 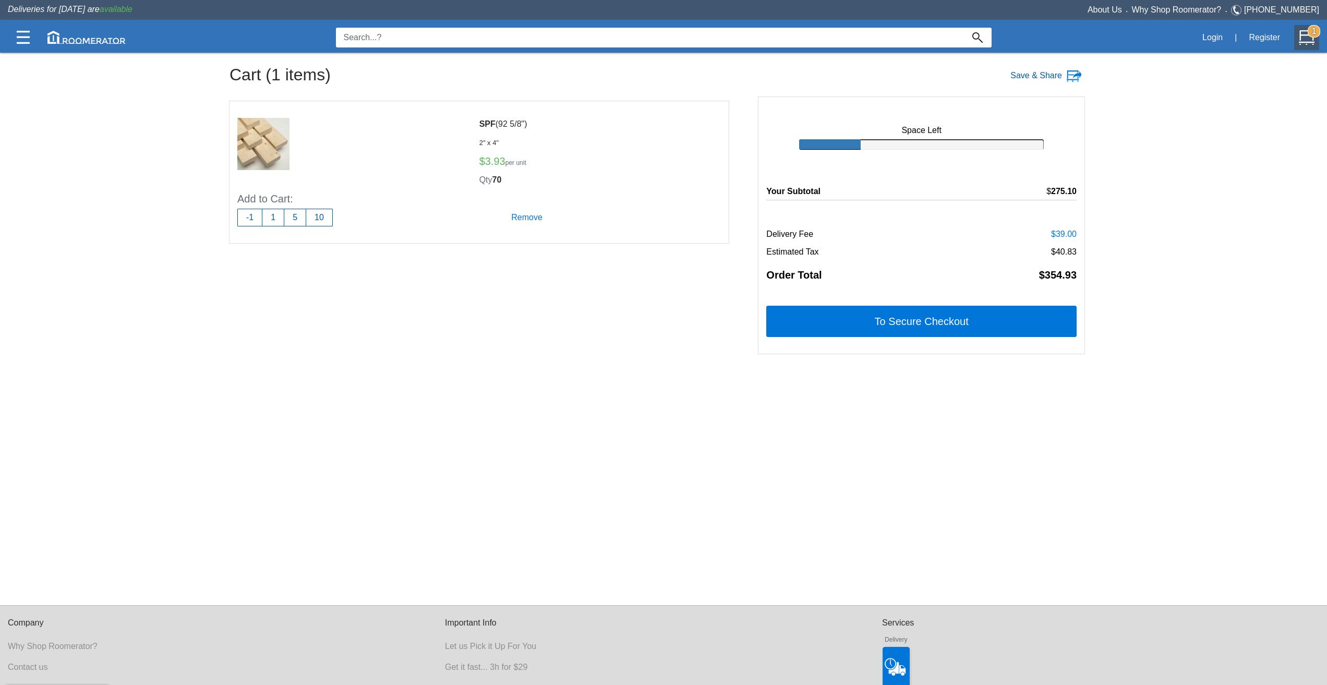 I want to click on button: 1, so click(x=273, y=217).